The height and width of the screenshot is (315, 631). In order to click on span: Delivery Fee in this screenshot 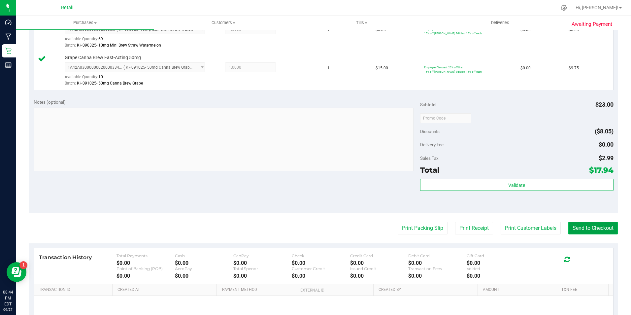, I will do `click(432, 145)`.